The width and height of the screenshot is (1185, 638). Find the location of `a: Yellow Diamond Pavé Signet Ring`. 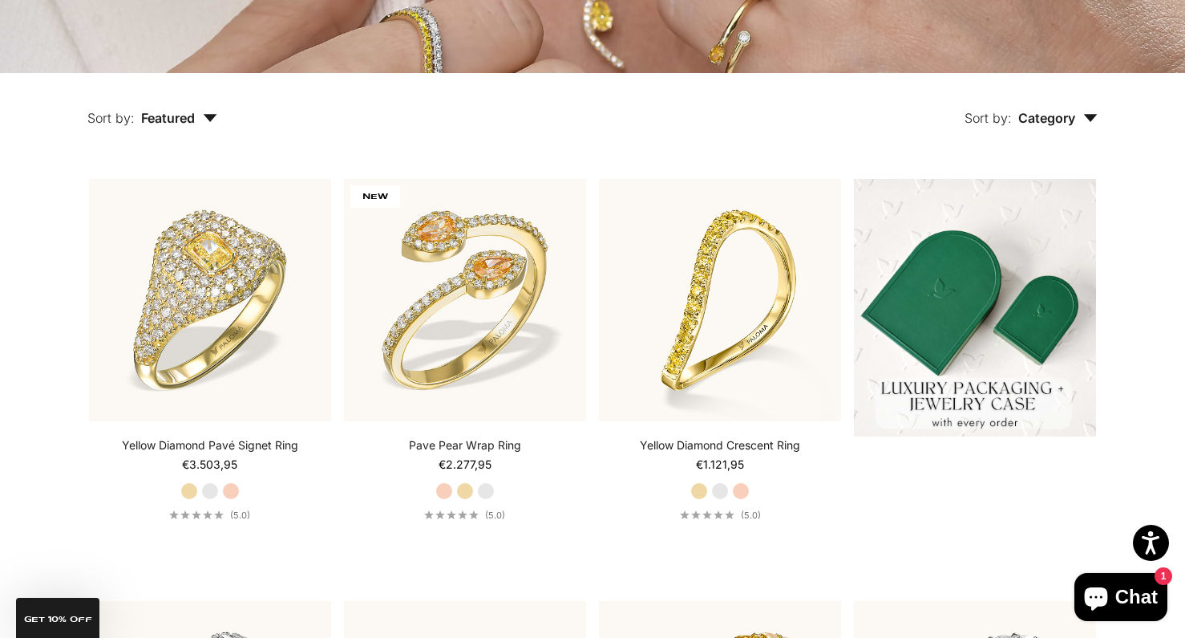

a: Yellow Diamond Pavé Signet Ring is located at coordinates (210, 445).